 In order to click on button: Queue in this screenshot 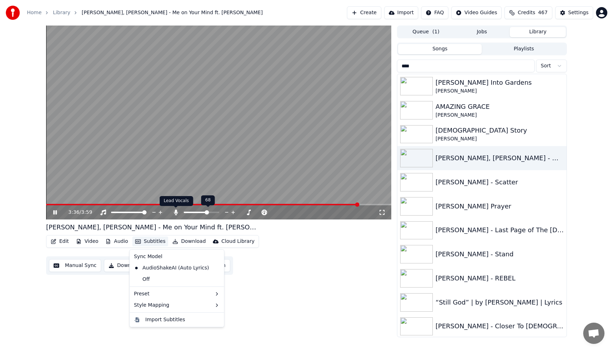, I will do `click(426, 32)`.